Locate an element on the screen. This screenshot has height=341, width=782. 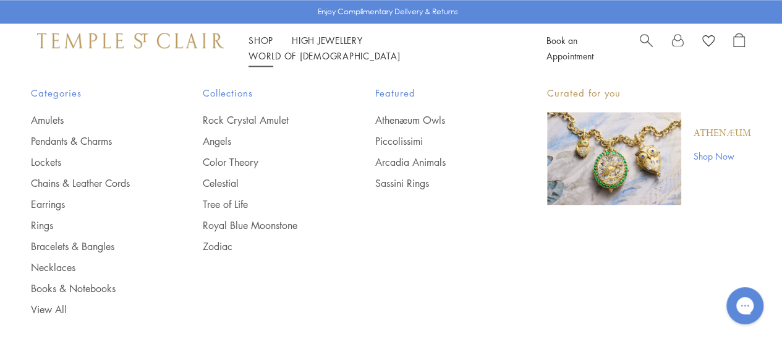
a: Shop Now is located at coordinates (722, 156).